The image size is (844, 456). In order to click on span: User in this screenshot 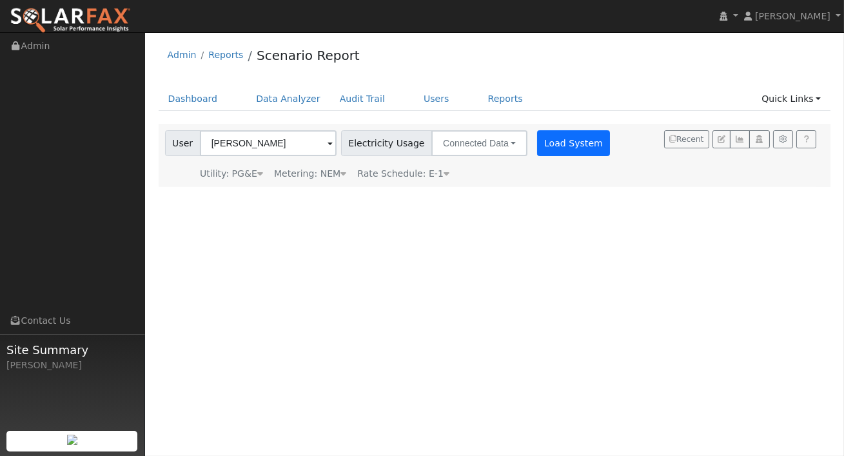, I will do `click(182, 143)`.